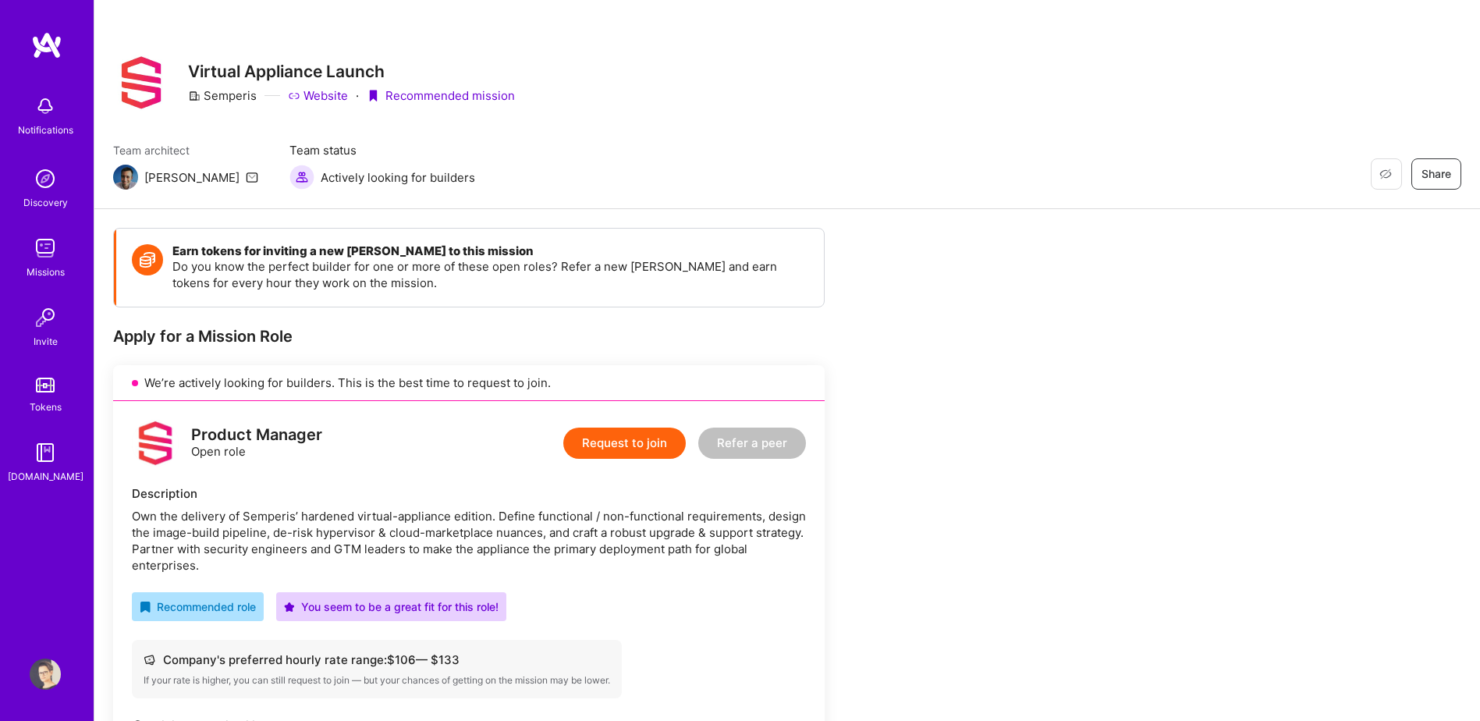 Image resolution: width=1480 pixels, height=721 pixels. What do you see at coordinates (377, 680) in the screenshot?
I see `div: If your rate is higher, you can still request to join — but your chances of getting on the missio...` at bounding box center [377, 680].